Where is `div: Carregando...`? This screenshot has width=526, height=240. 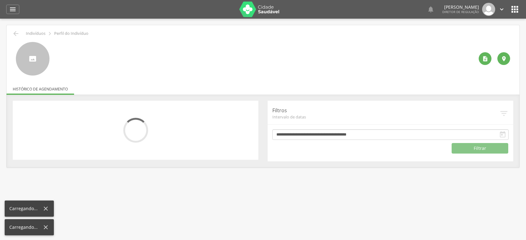 div: Carregando... is located at coordinates (26, 209).